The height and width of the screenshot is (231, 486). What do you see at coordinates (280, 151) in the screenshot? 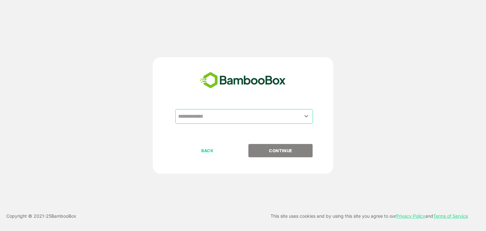
I see `button: CONTINUE` at bounding box center [280, 151].